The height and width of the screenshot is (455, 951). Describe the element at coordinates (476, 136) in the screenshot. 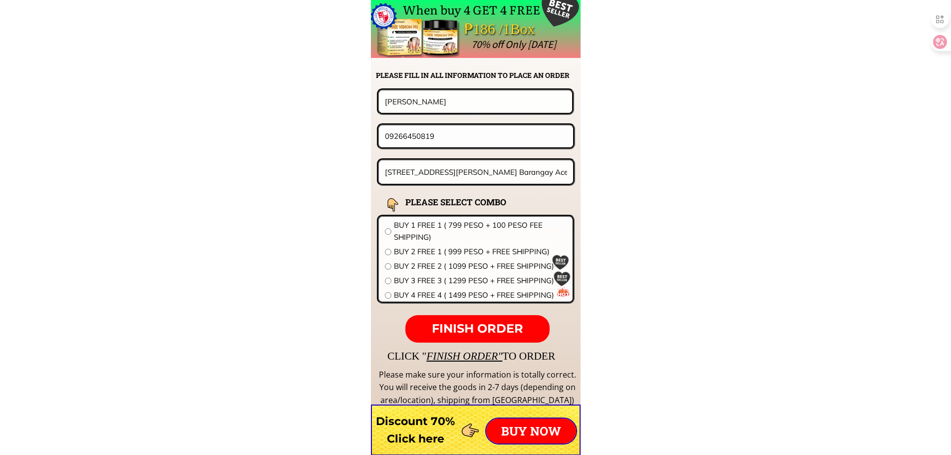

I see `input: Phone number` at that location.